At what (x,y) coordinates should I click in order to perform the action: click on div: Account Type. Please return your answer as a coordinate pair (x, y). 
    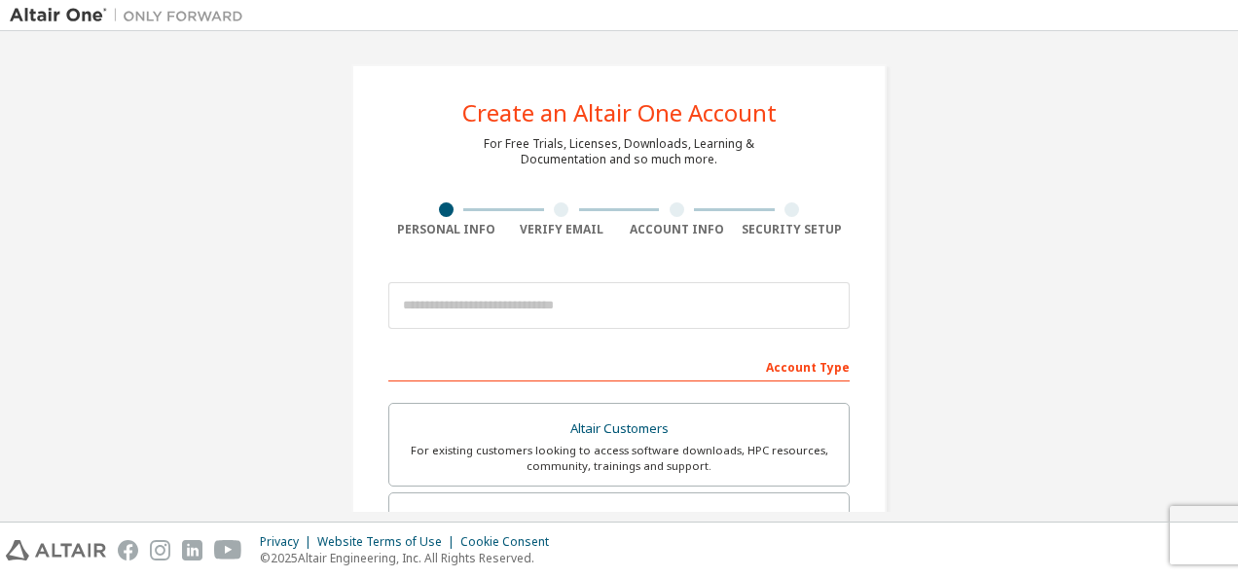
    Looking at the image, I should click on (619, 366).